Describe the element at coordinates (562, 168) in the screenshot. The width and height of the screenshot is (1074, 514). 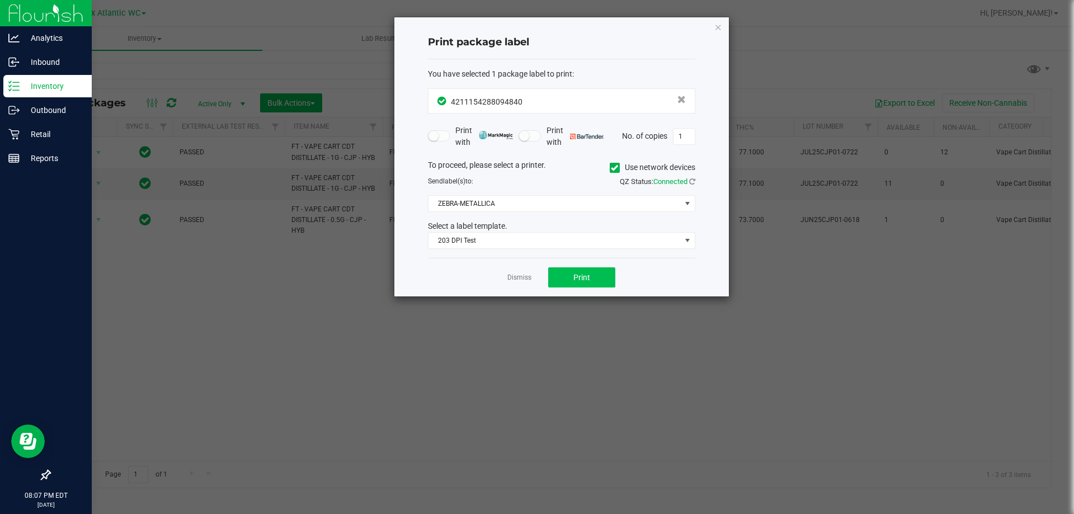
I see `div: To proceed, please select a printer.` at that location.